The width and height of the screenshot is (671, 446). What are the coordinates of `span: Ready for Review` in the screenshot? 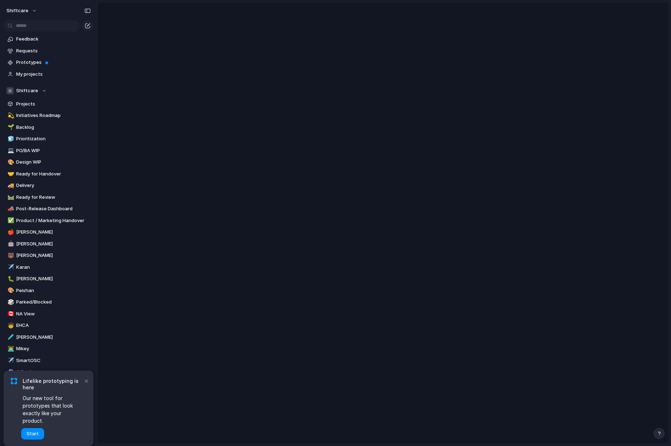 It's located at (53, 197).